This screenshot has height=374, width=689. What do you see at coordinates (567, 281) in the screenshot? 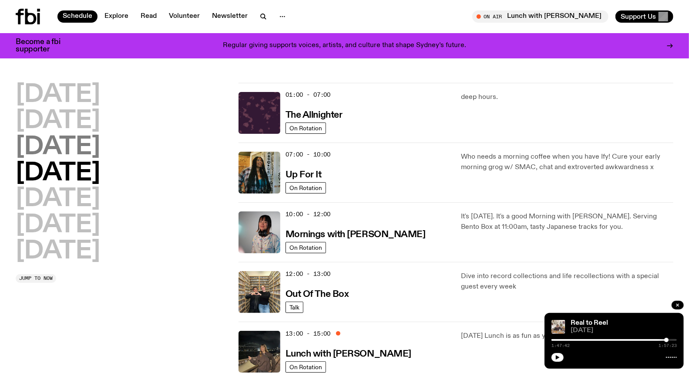
I see `p: Dive into record collections and life recollections with a special guest every week` at bounding box center [567, 281].